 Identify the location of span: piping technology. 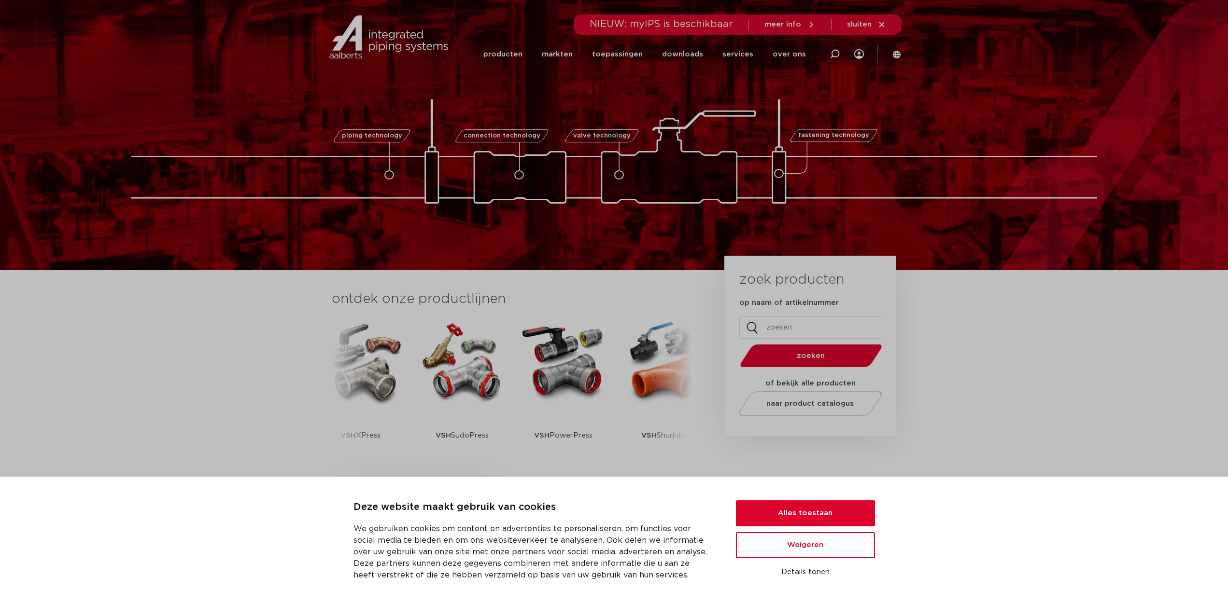
(372, 136).